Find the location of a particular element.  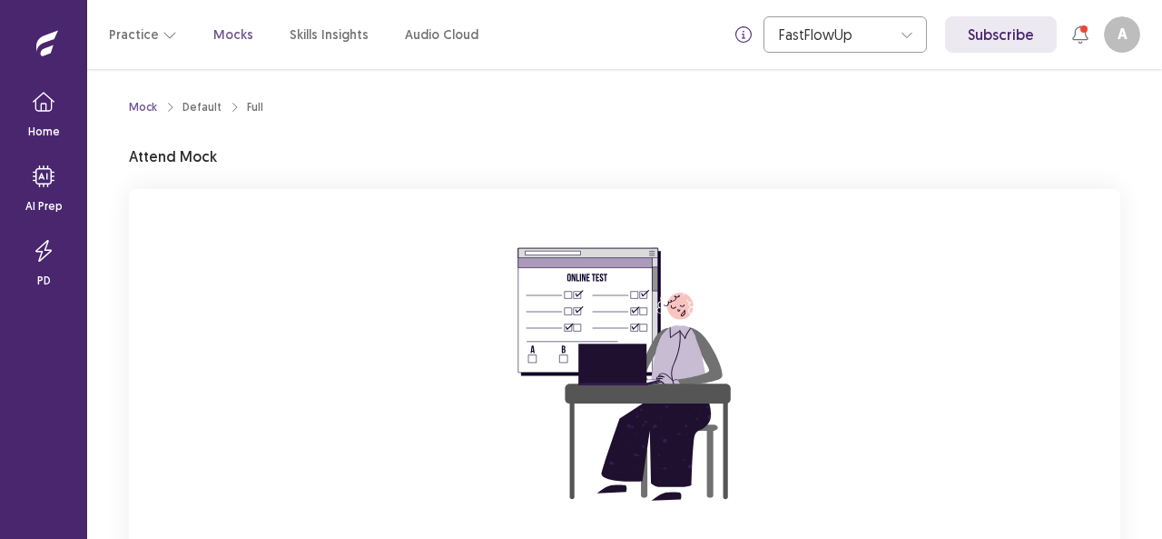

p: Skills Insights is located at coordinates (329, 35).